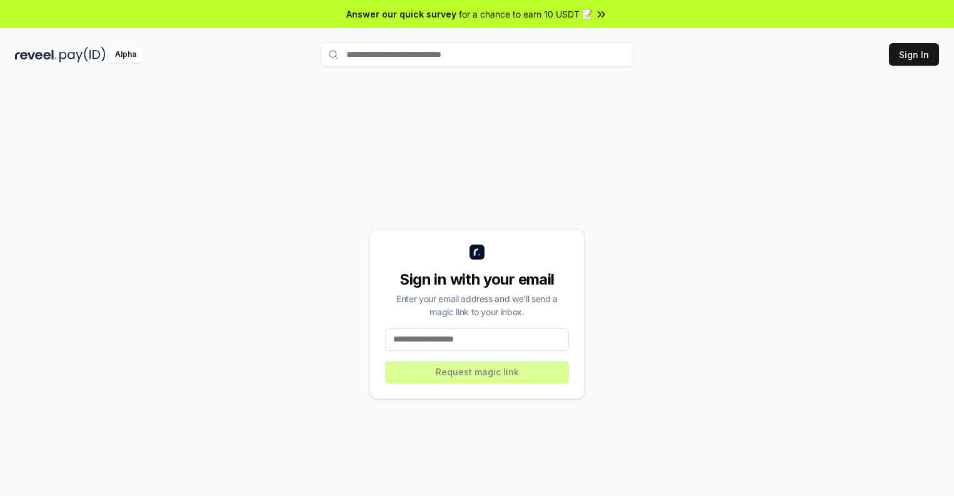  I want to click on img: logo_small, so click(477, 252).